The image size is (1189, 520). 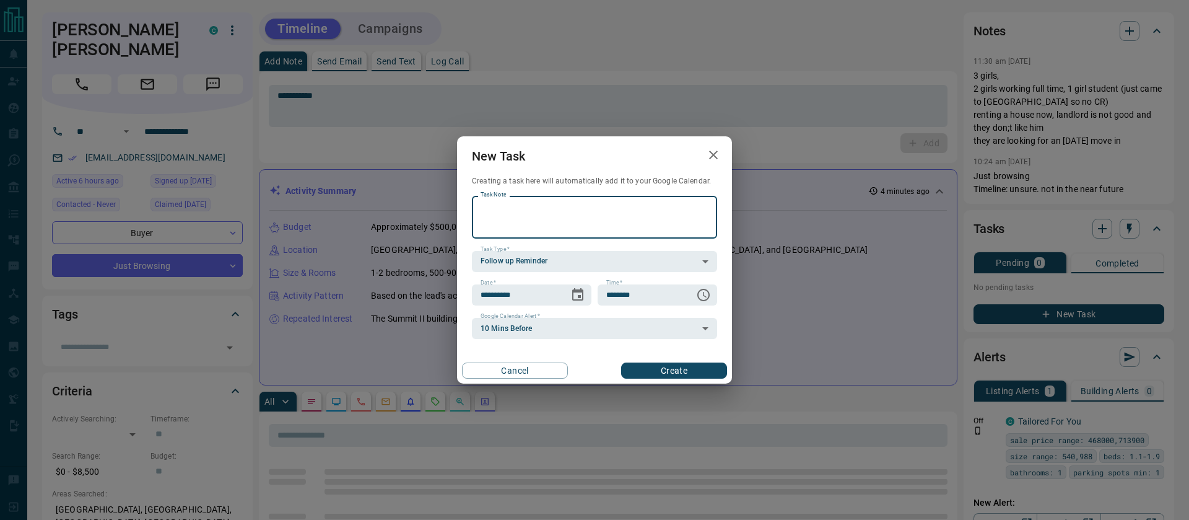 What do you see at coordinates (615, 282) in the screenshot?
I see `label: Time` at bounding box center [615, 282].